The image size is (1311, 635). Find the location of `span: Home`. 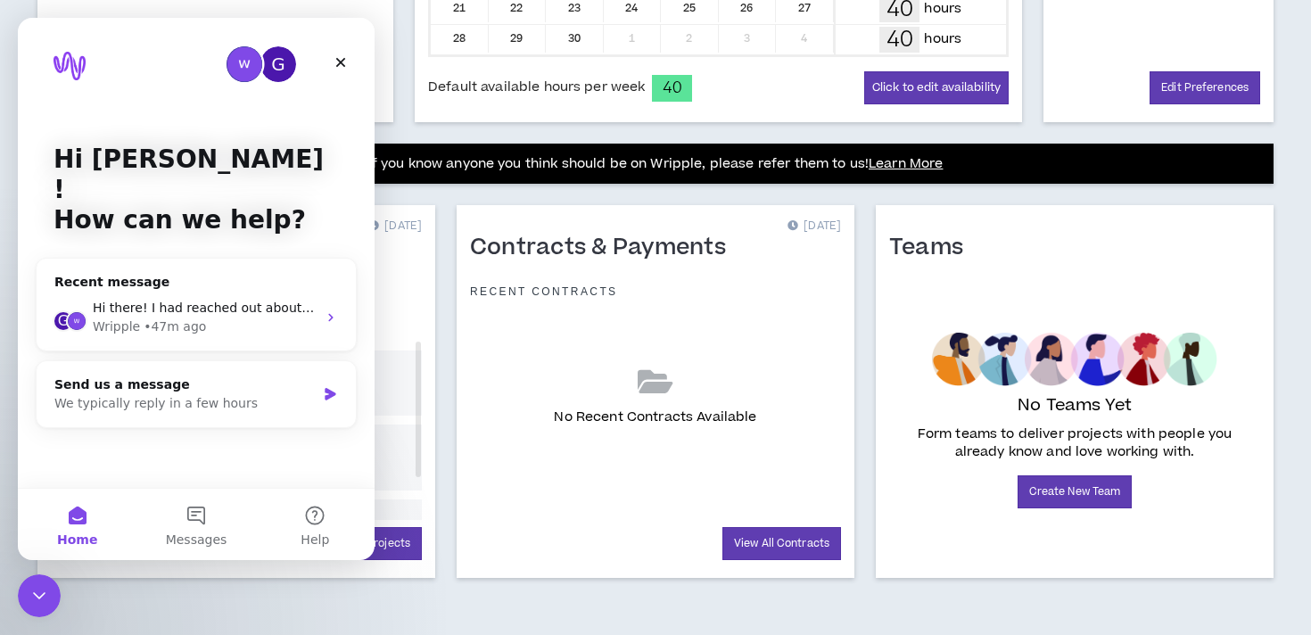

span: Home is located at coordinates (59, 522).